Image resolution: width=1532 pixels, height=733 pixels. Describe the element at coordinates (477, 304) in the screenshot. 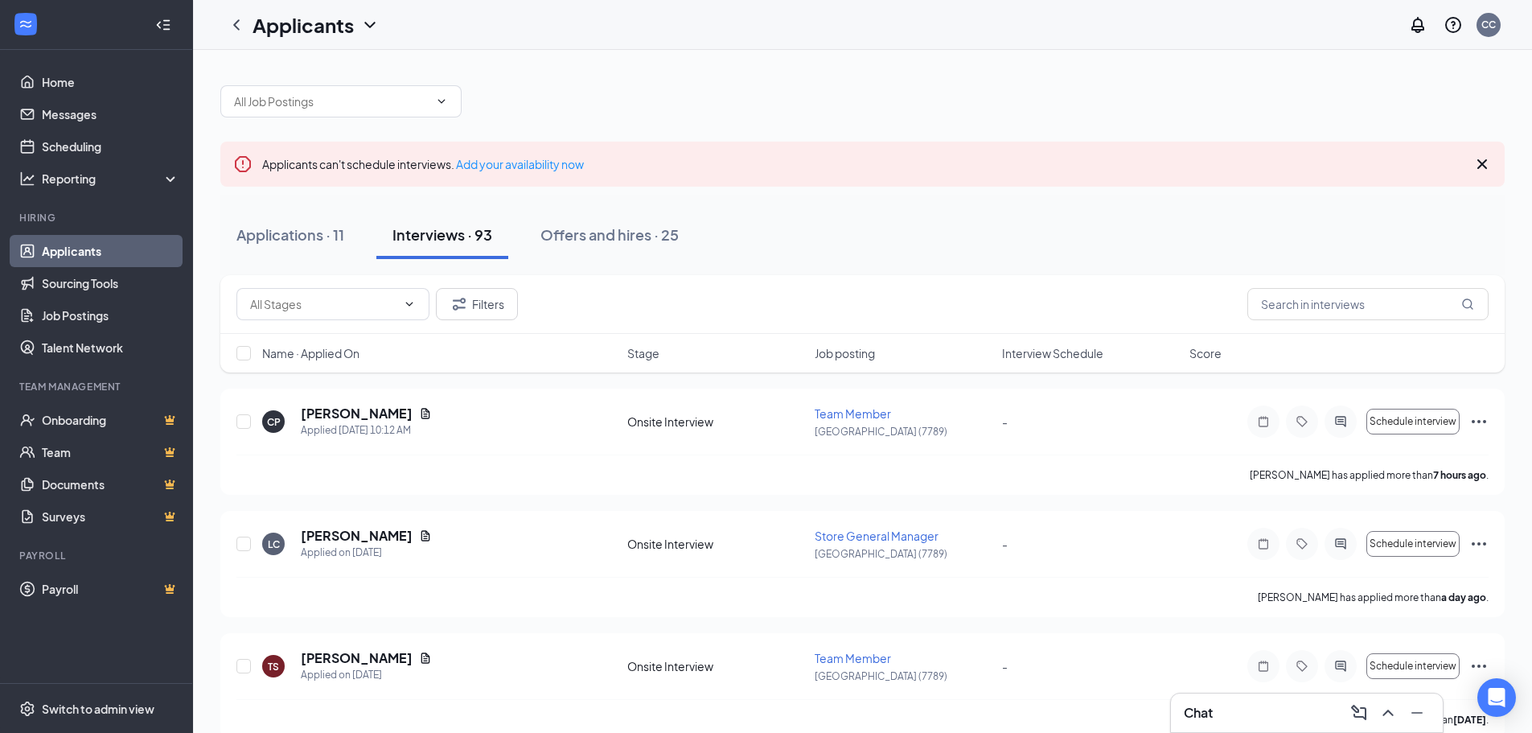

I see `button: Filter Filters` at that location.